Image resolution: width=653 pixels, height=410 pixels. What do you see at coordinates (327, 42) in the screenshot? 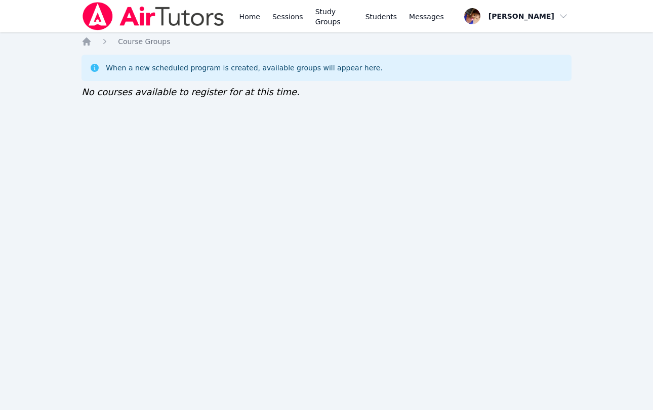
I see `nav: Breadcrumb` at bounding box center [327, 42].